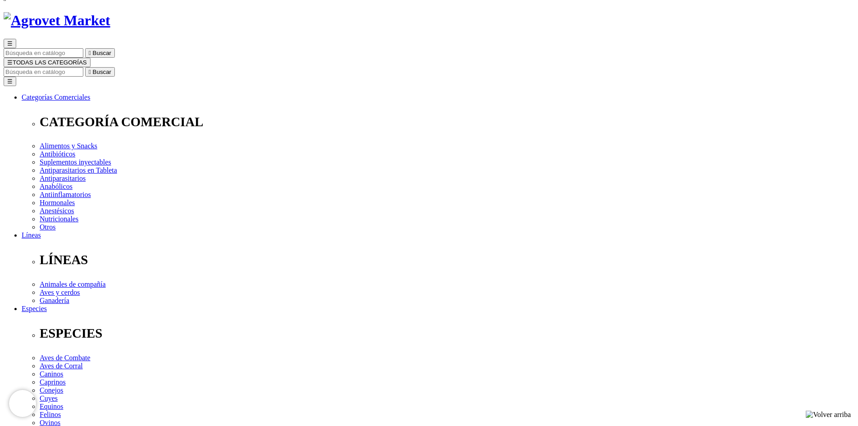 This screenshot has height=426, width=858. Describe the element at coordinates (55, 300) in the screenshot. I see `span: Ganadería` at that location.